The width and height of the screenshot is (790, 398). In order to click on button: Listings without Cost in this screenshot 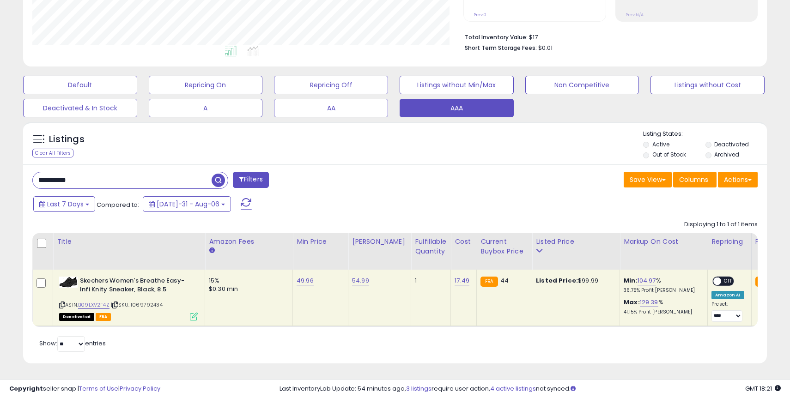, I will do `click(707, 85)`.